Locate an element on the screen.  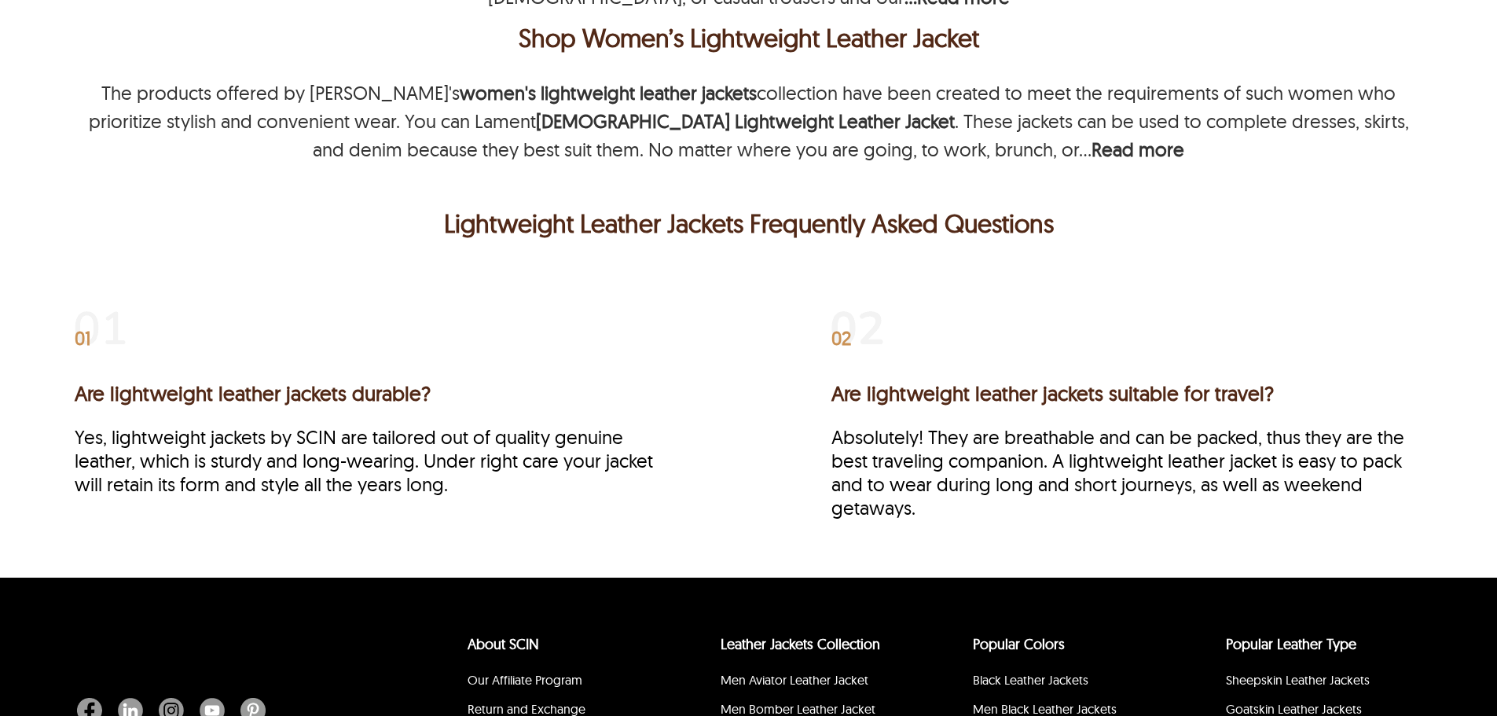
a: Popular Leather Type is located at coordinates (1291, 644).